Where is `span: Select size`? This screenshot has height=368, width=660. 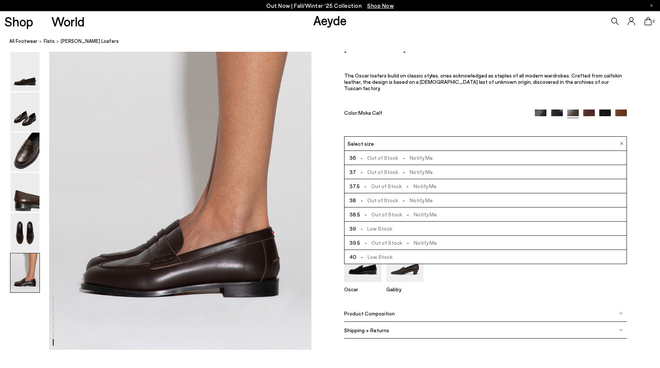
span: Select size is located at coordinates (361, 143).